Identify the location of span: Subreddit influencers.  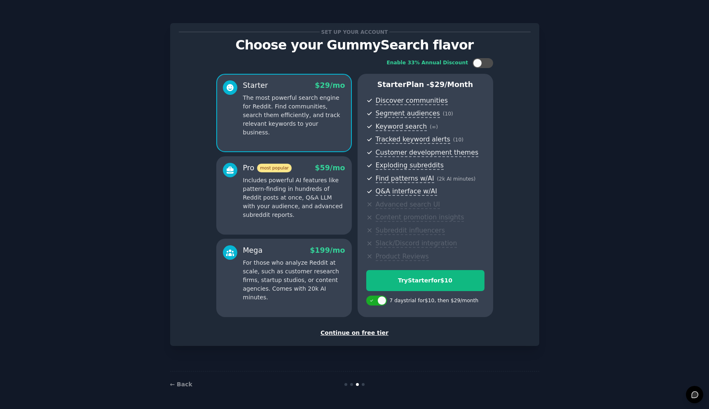
(410, 230).